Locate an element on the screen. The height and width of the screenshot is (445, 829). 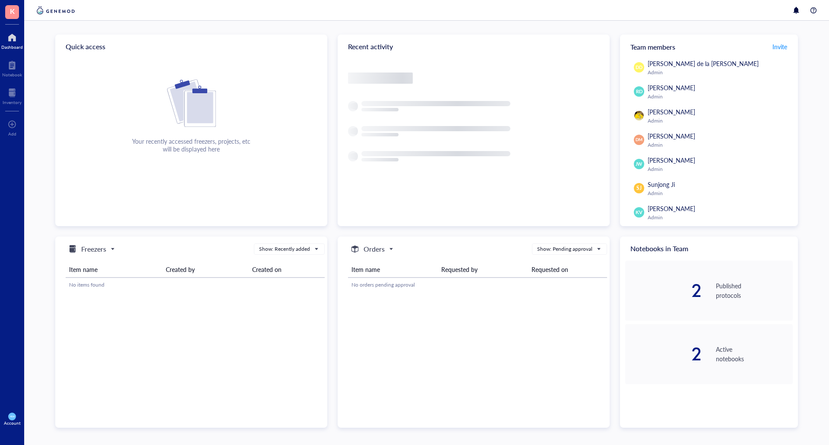
button: Invite is located at coordinates (779, 47).